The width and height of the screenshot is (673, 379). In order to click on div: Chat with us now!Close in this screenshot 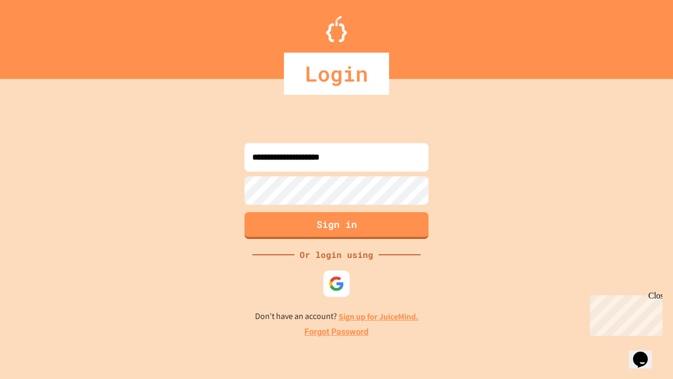, I will do `click(38, 35)`.